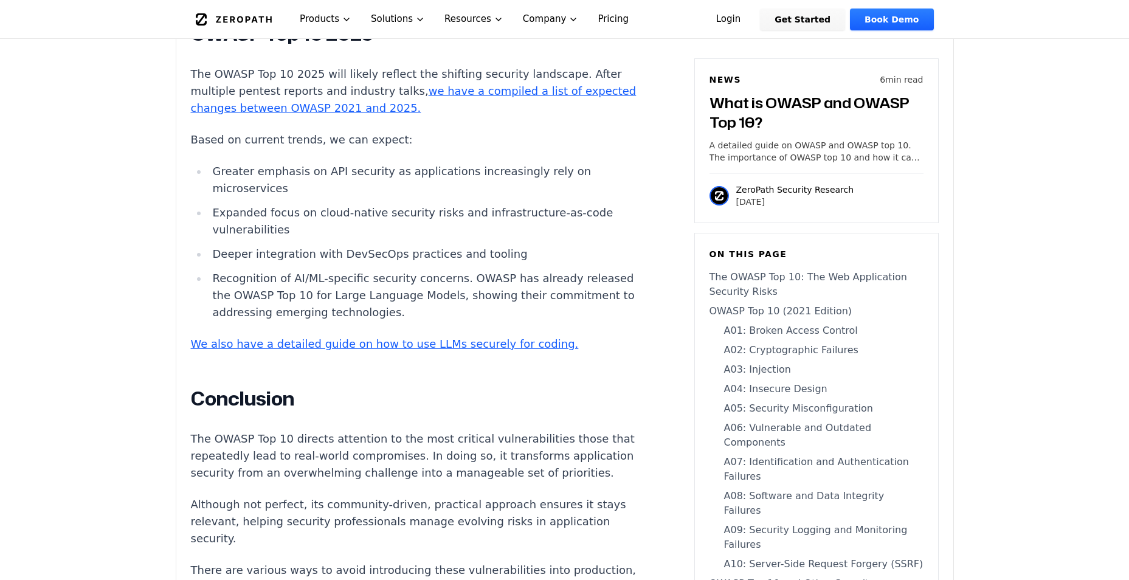 Image resolution: width=1129 pixels, height=580 pixels. I want to click on a: A02: Cryptographic Failures, so click(817, 350).